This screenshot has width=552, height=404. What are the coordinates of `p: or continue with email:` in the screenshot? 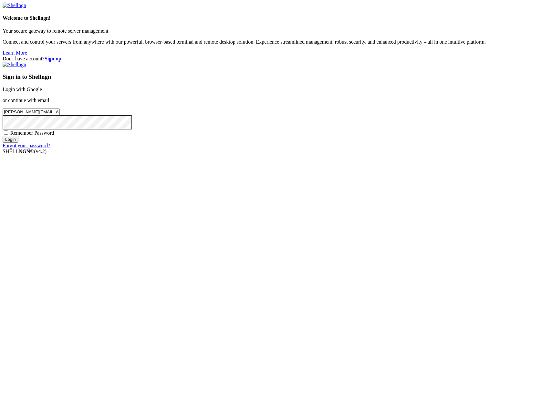 It's located at (276, 100).